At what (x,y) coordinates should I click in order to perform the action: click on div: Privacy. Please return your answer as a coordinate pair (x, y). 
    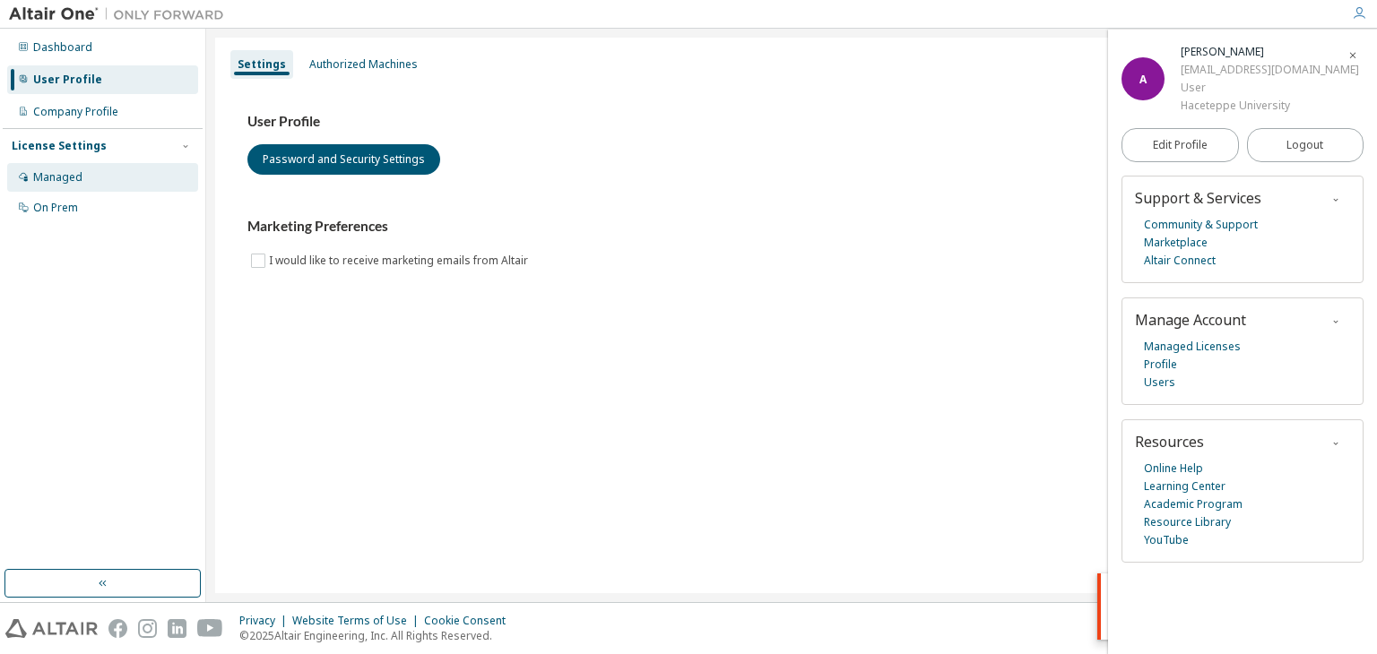
    Looking at the image, I should click on (265, 621).